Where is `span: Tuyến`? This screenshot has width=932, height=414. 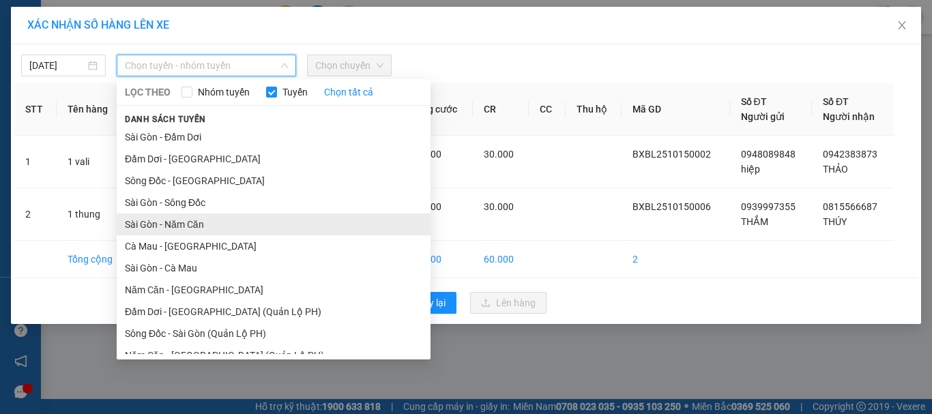
span: Tuyến is located at coordinates (295, 92).